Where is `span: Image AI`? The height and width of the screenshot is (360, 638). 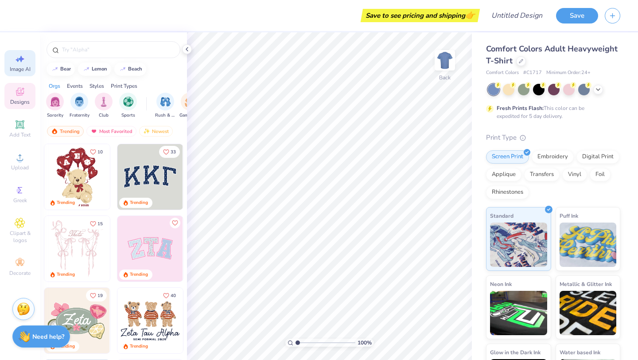
span: Image AI is located at coordinates (20, 69).